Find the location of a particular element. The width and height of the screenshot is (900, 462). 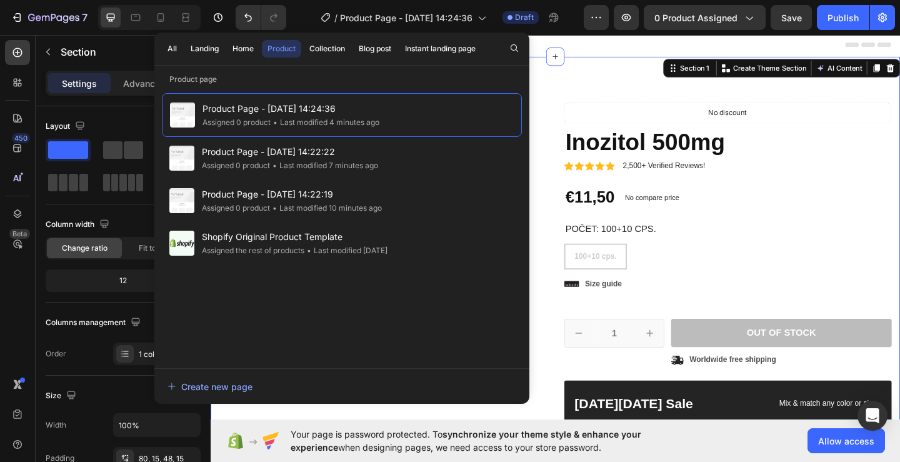

p: Worldwide free shipping is located at coordinates (568, 355).